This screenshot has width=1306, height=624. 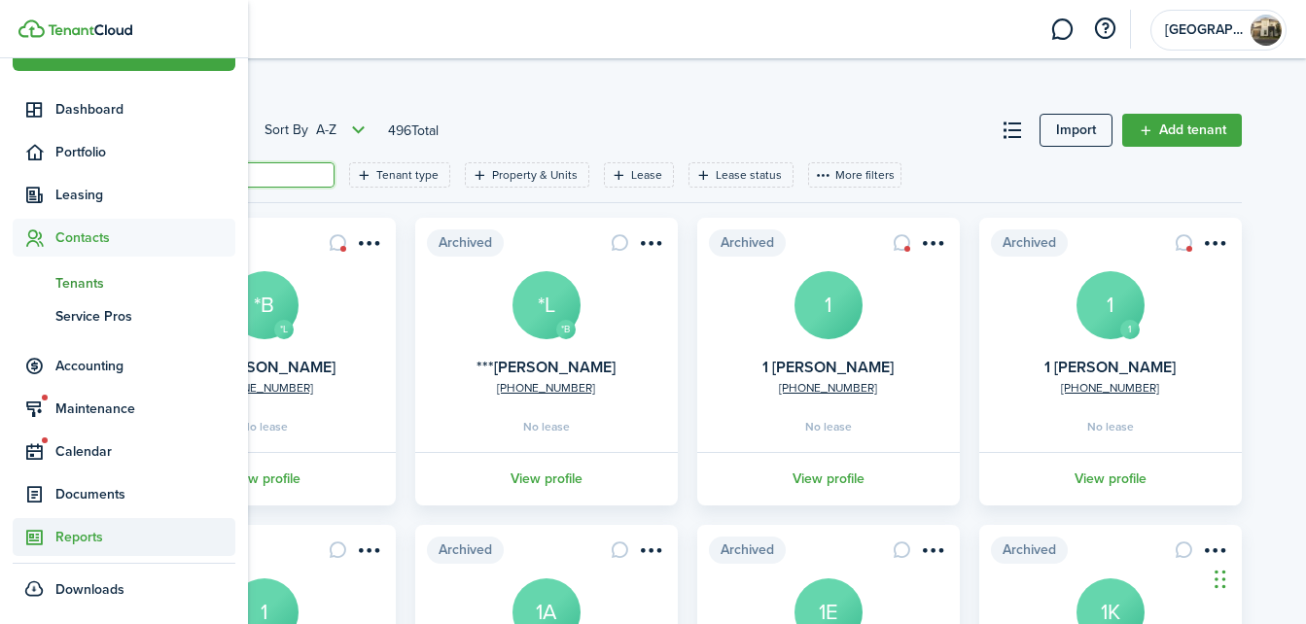 What do you see at coordinates (123, 283) in the screenshot?
I see `a: Tenants` at bounding box center [123, 283].